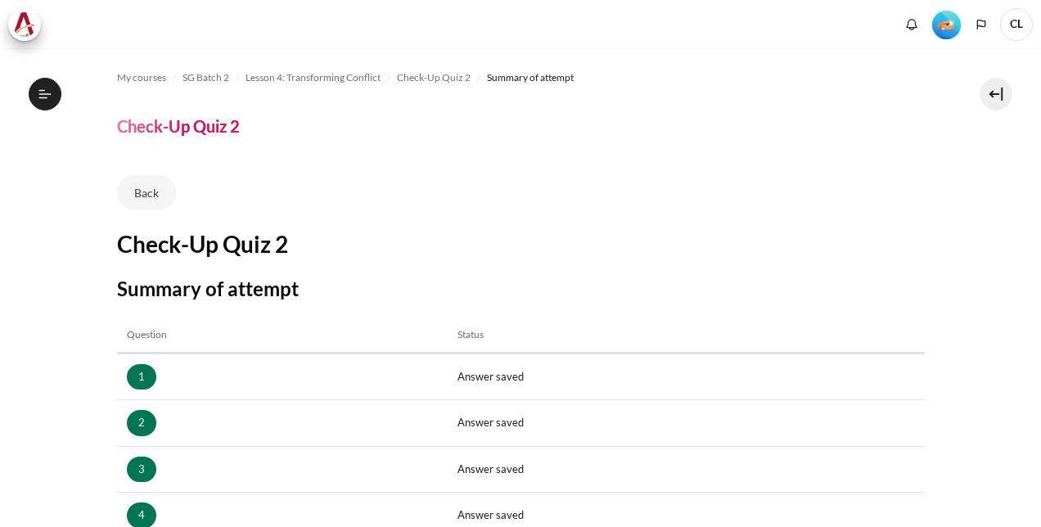 Image resolution: width=1041 pixels, height=527 pixels. Describe the element at coordinates (1017, 25) in the screenshot. I see `a: User menu` at that location.